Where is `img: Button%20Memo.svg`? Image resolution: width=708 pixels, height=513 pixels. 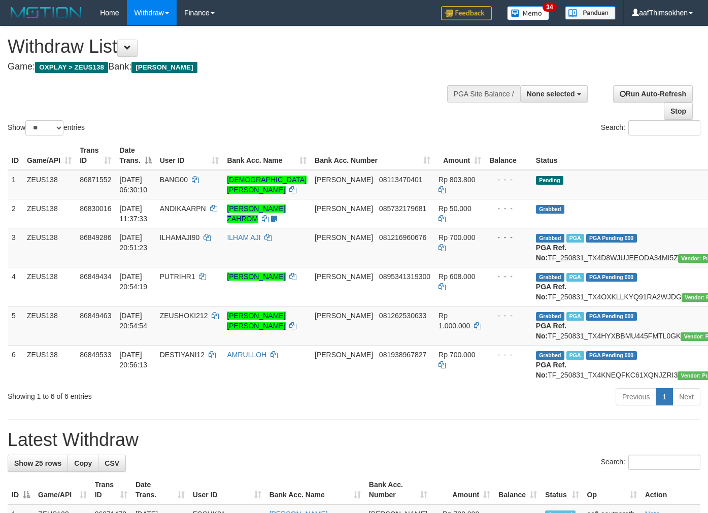 img: Button%20Memo.svg is located at coordinates (528, 13).